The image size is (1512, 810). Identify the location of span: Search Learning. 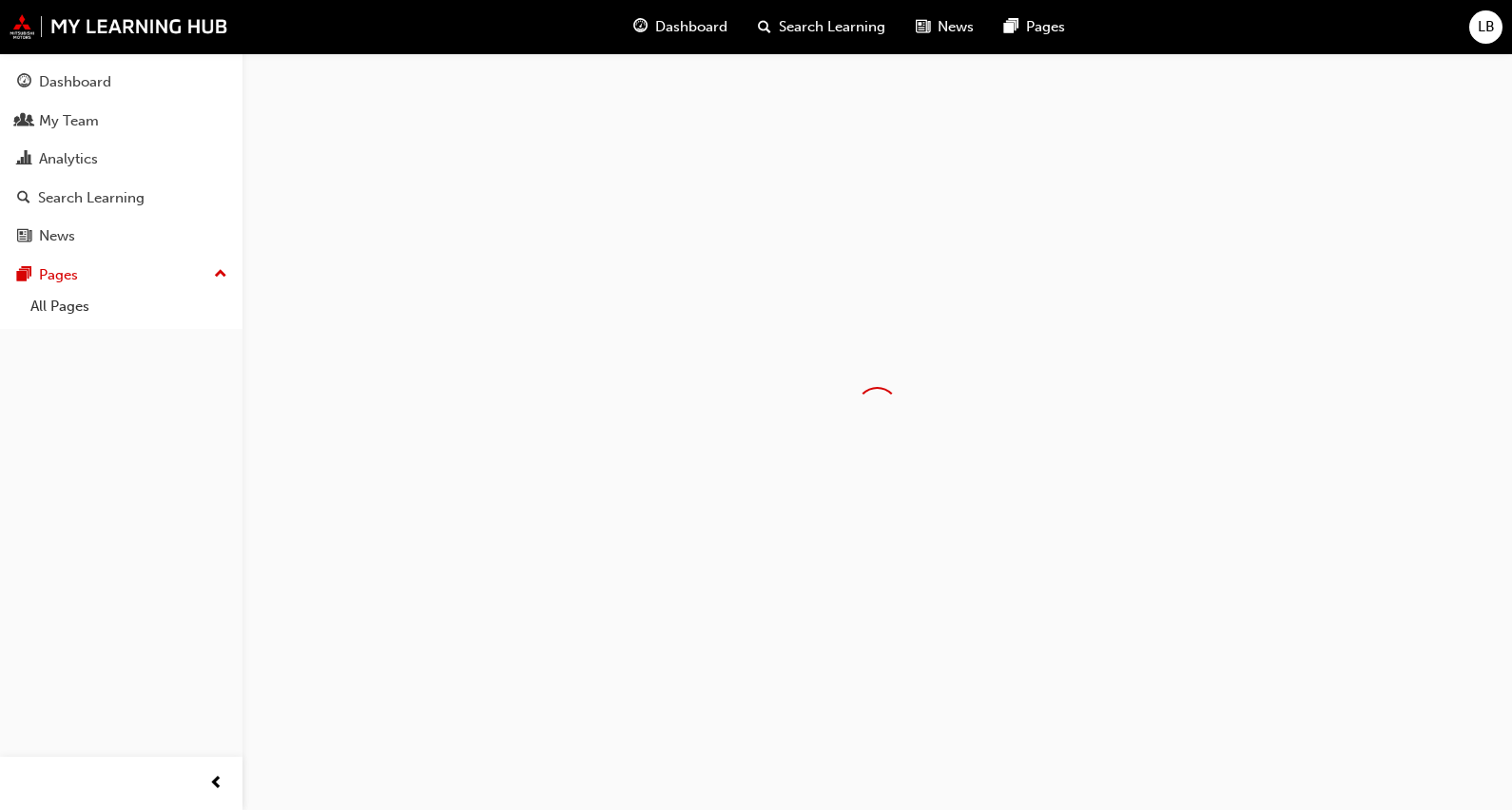
(833, 26).